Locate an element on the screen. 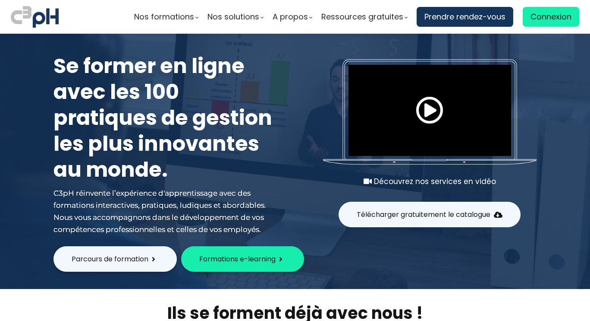 This screenshot has height=321, width=590. span: Parcours de formation is located at coordinates (110, 258).